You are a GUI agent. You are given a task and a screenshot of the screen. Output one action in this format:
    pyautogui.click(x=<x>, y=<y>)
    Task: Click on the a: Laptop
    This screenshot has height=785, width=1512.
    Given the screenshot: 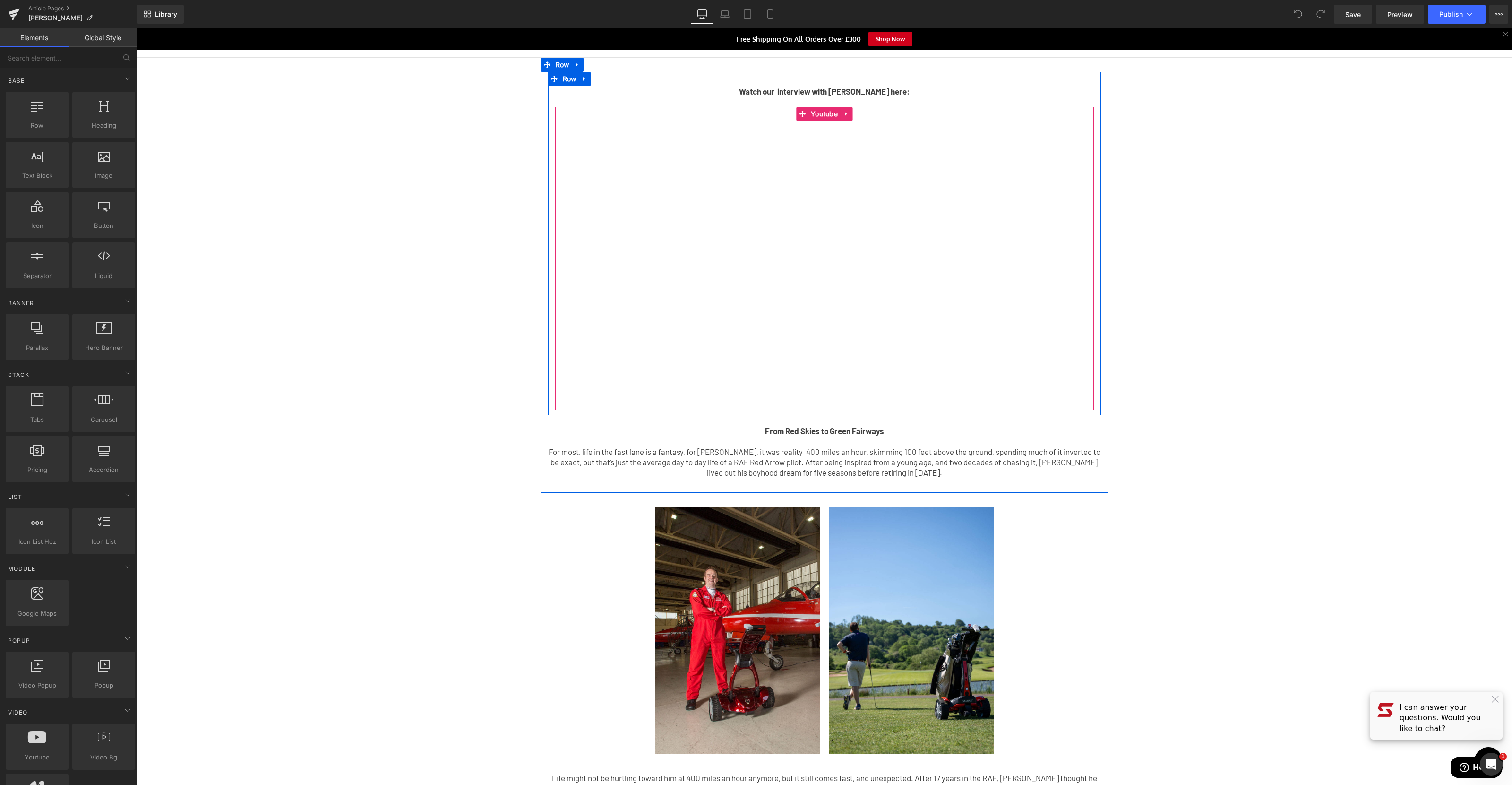 What is the action you would take?
    pyautogui.click(x=725, y=14)
    